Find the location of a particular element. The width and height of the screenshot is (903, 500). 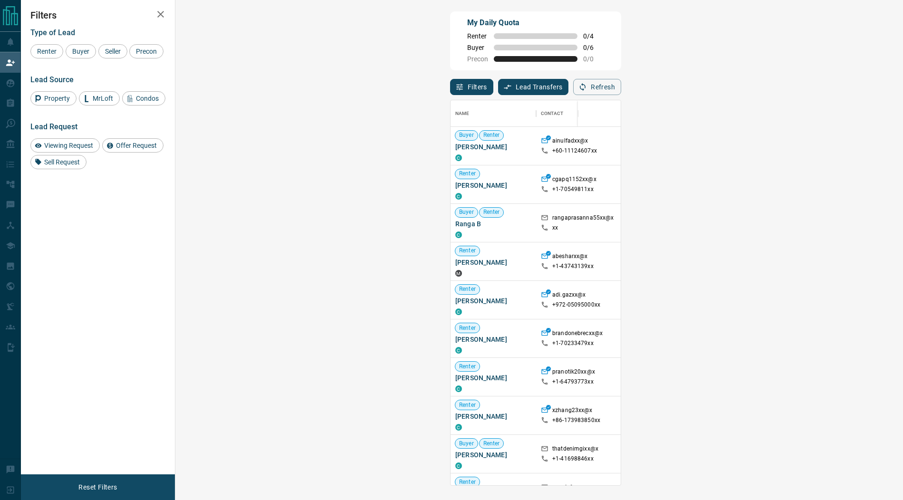

div: Condos is located at coordinates (144, 98).